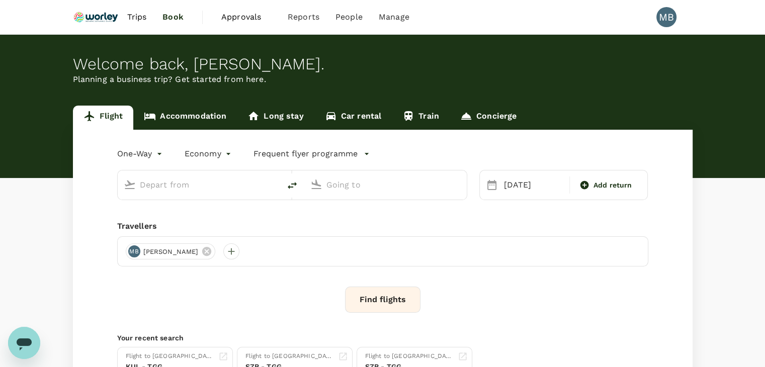 The height and width of the screenshot is (367, 765). I want to click on span: Approvals, so click(247, 17).